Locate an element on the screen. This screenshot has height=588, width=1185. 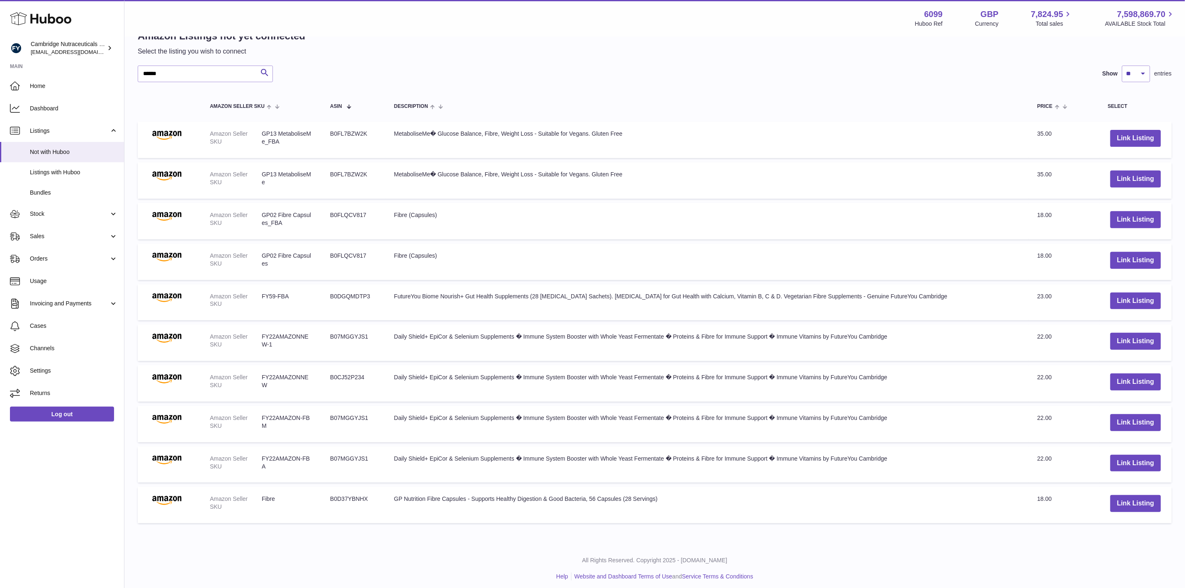
span: Price is located at coordinates (1045, 106).